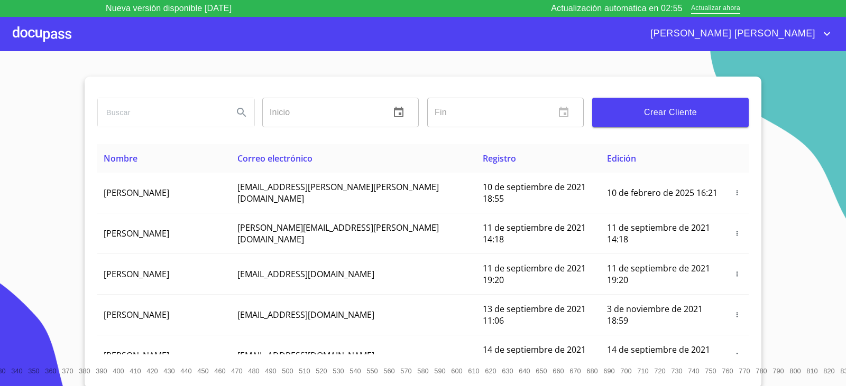 Image resolution: width=846 pixels, height=386 pixels. Describe the element at coordinates (507, 371) in the screenshot. I see `span: 630` at that location.